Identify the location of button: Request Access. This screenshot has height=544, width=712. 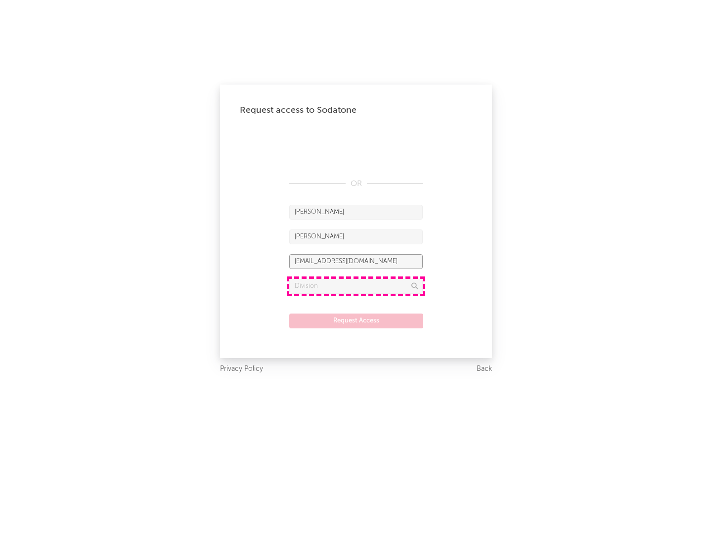
(356, 321).